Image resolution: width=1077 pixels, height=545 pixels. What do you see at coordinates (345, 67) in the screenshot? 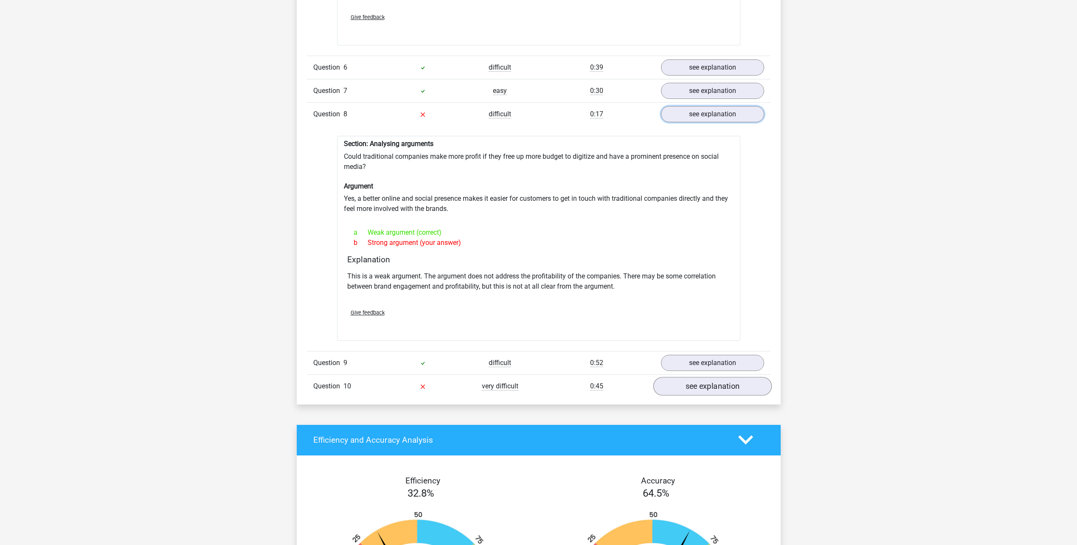
I see `span: 6` at bounding box center [345, 67].